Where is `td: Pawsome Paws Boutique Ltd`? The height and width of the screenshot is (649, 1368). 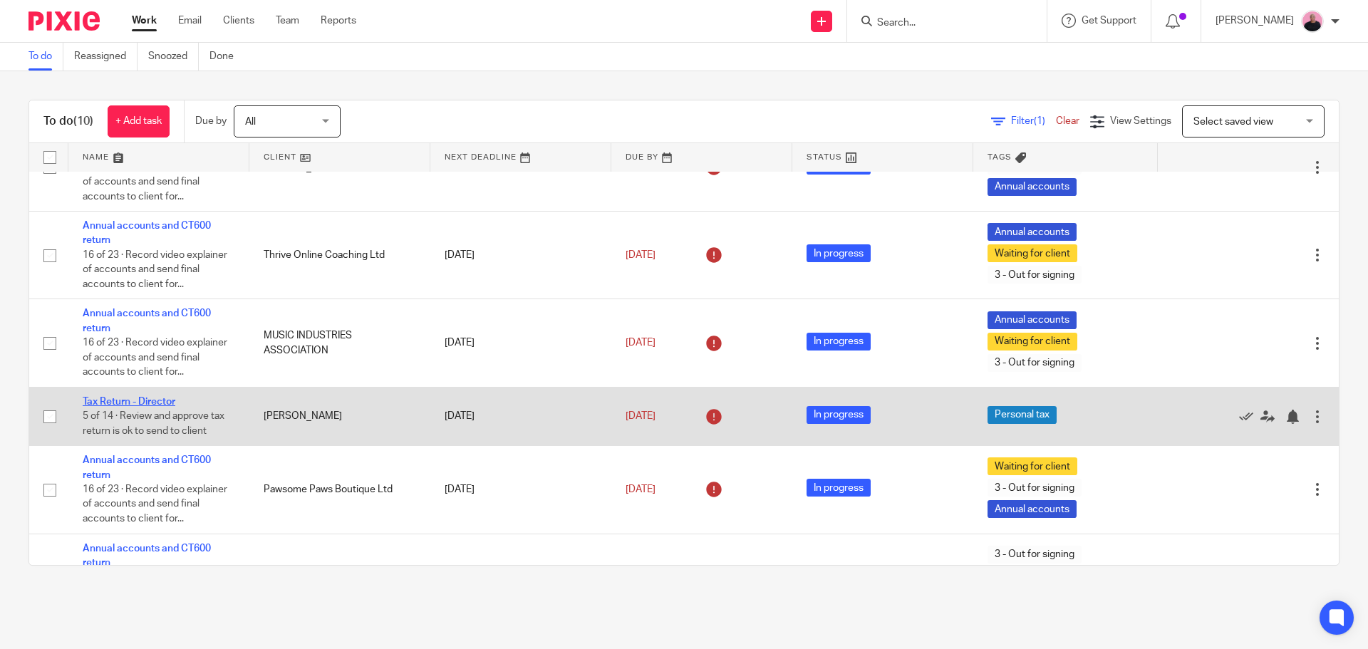
td: Pawsome Paws Boutique Ltd is located at coordinates (340, 490).